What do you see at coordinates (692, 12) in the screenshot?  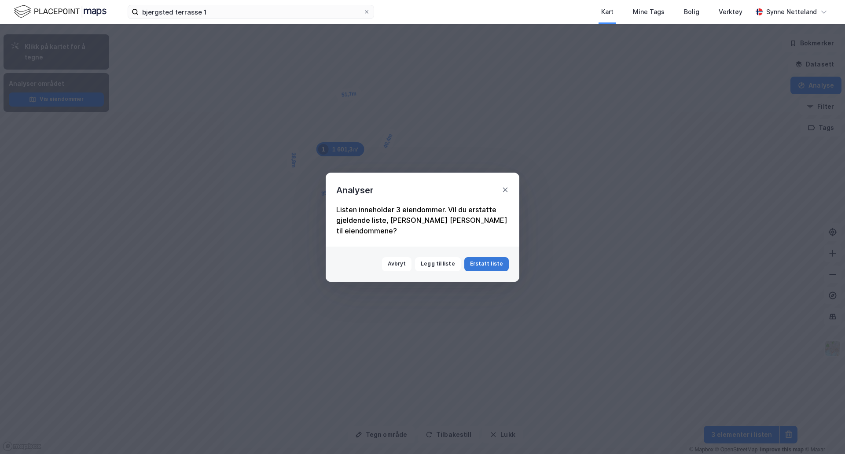 I see `div: Bolig` at bounding box center [692, 12].